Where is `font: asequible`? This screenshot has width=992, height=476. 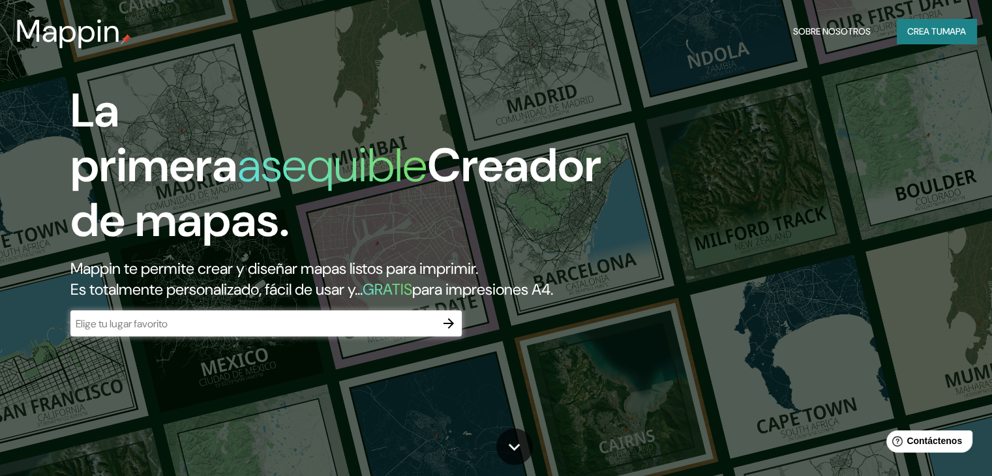
font: asequible is located at coordinates (332, 165).